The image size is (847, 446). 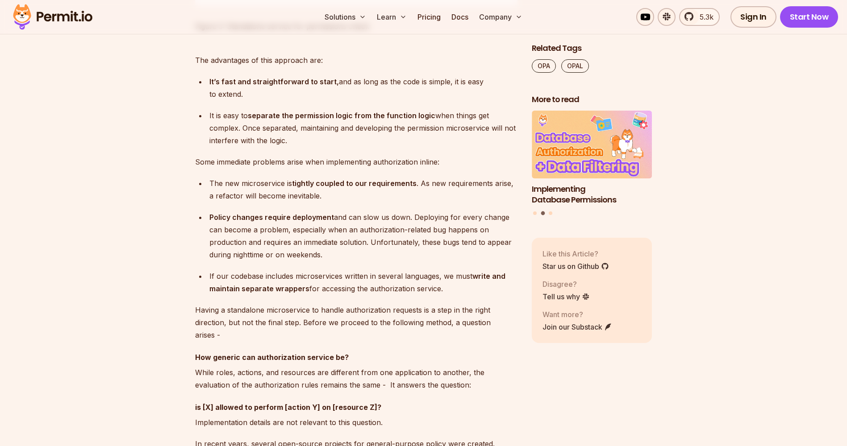 What do you see at coordinates (274, 82) in the screenshot?
I see `strong: It’s fast and straightforward to start,` at bounding box center [274, 82].